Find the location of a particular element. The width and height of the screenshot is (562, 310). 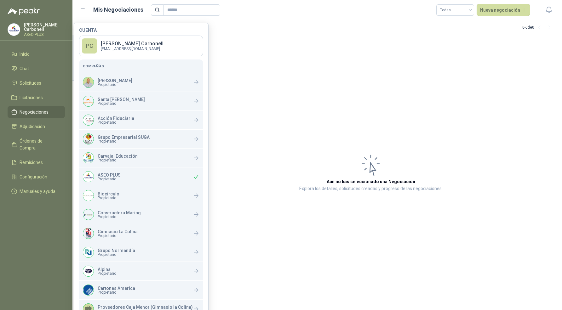

span: Remisiones is located at coordinates (31, 163).